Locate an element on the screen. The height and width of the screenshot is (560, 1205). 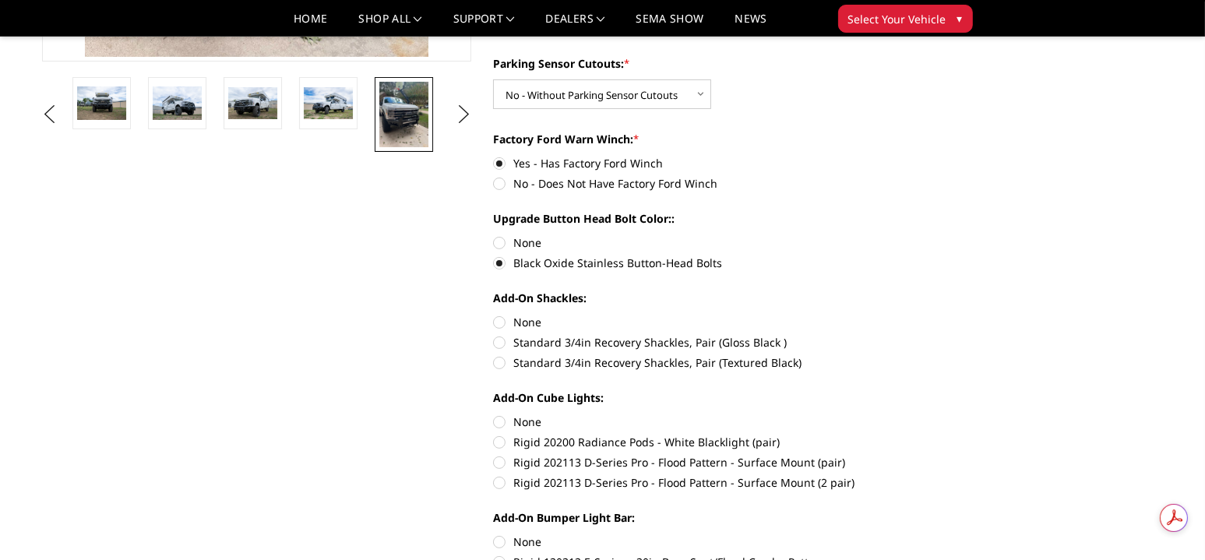
button: Select Your Vehicle is located at coordinates (905, 19).